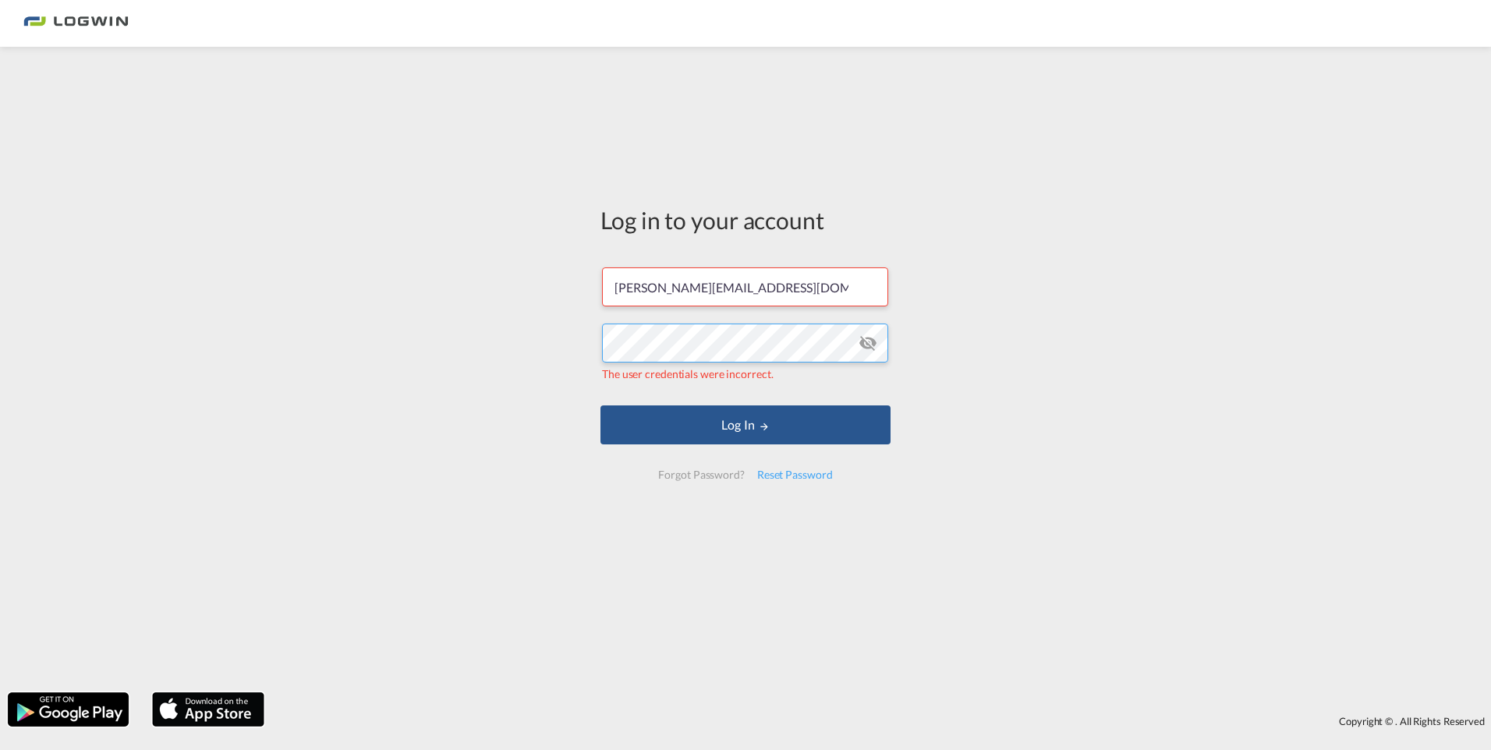 The height and width of the screenshot is (750, 1491). I want to click on div: Copyright © . All Rights Reserved, so click(881, 721).